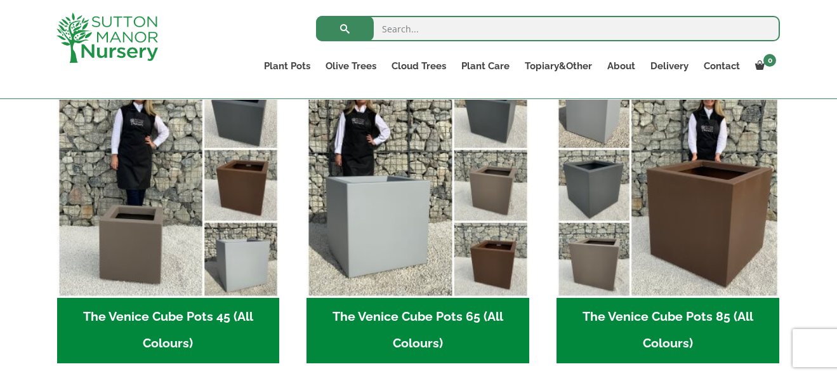 This screenshot has width=837, height=376. What do you see at coordinates (670, 66) in the screenshot?
I see `a: Delivery` at bounding box center [670, 66].